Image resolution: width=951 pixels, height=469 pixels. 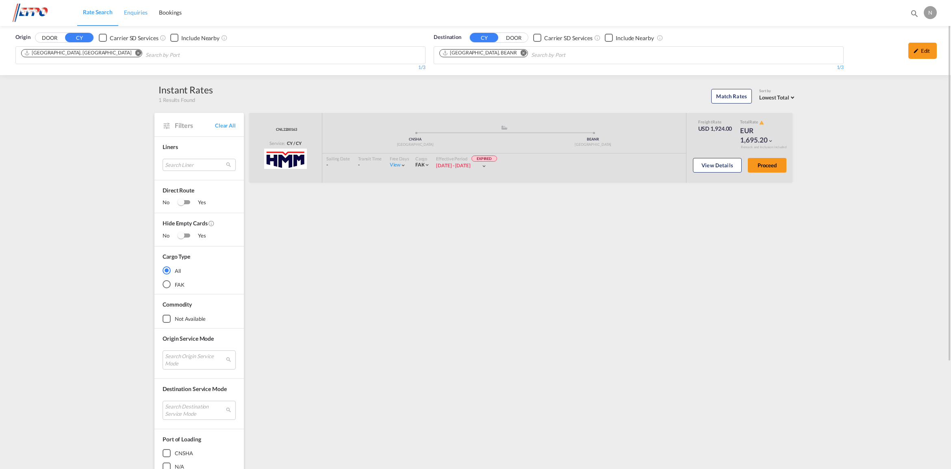 I want to click on img: HMM, so click(x=285, y=159).